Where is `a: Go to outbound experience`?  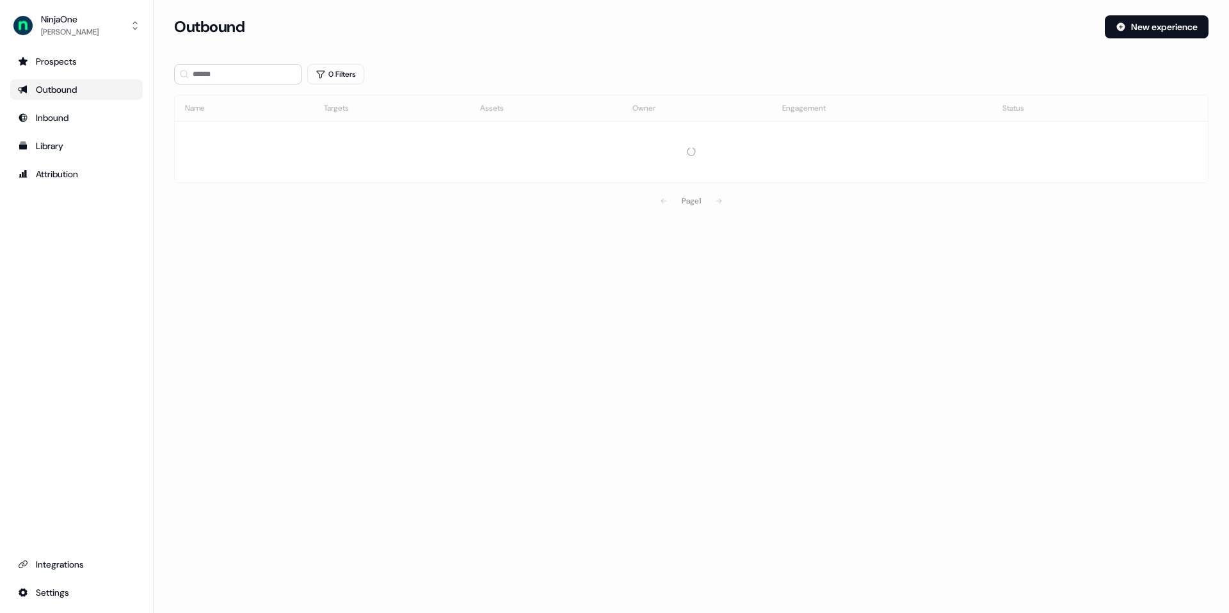
a: Go to outbound experience is located at coordinates (76, 90).